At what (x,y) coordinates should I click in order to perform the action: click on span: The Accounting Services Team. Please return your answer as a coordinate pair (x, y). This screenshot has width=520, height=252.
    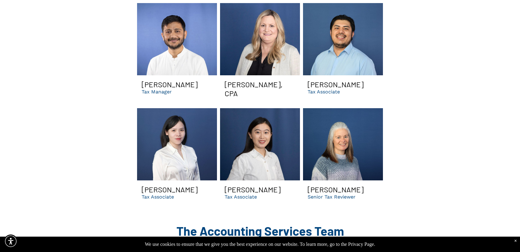
    Looking at the image, I should click on (260, 231).